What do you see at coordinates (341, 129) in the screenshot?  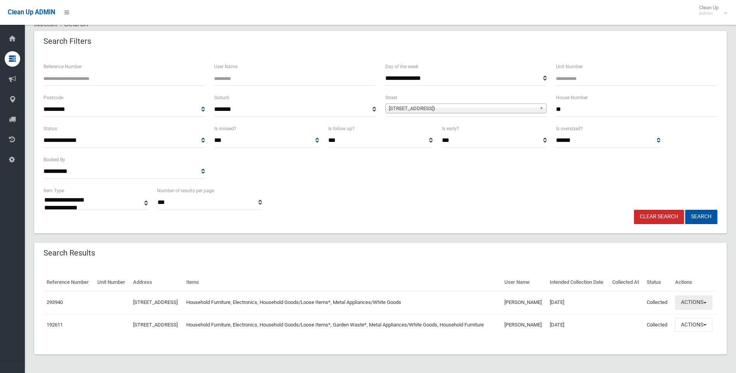 I see `label: Is follow up?` at bounding box center [341, 129].